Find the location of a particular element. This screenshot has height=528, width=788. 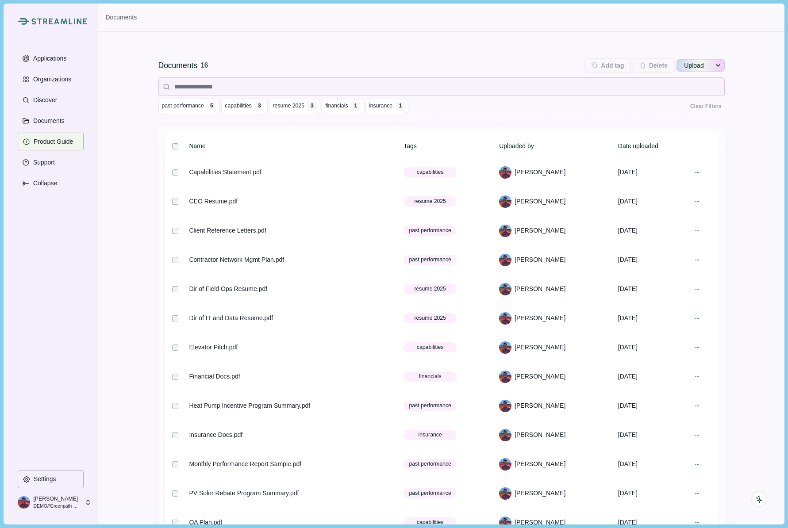

th: Uploaded by is located at coordinates (557, 146).